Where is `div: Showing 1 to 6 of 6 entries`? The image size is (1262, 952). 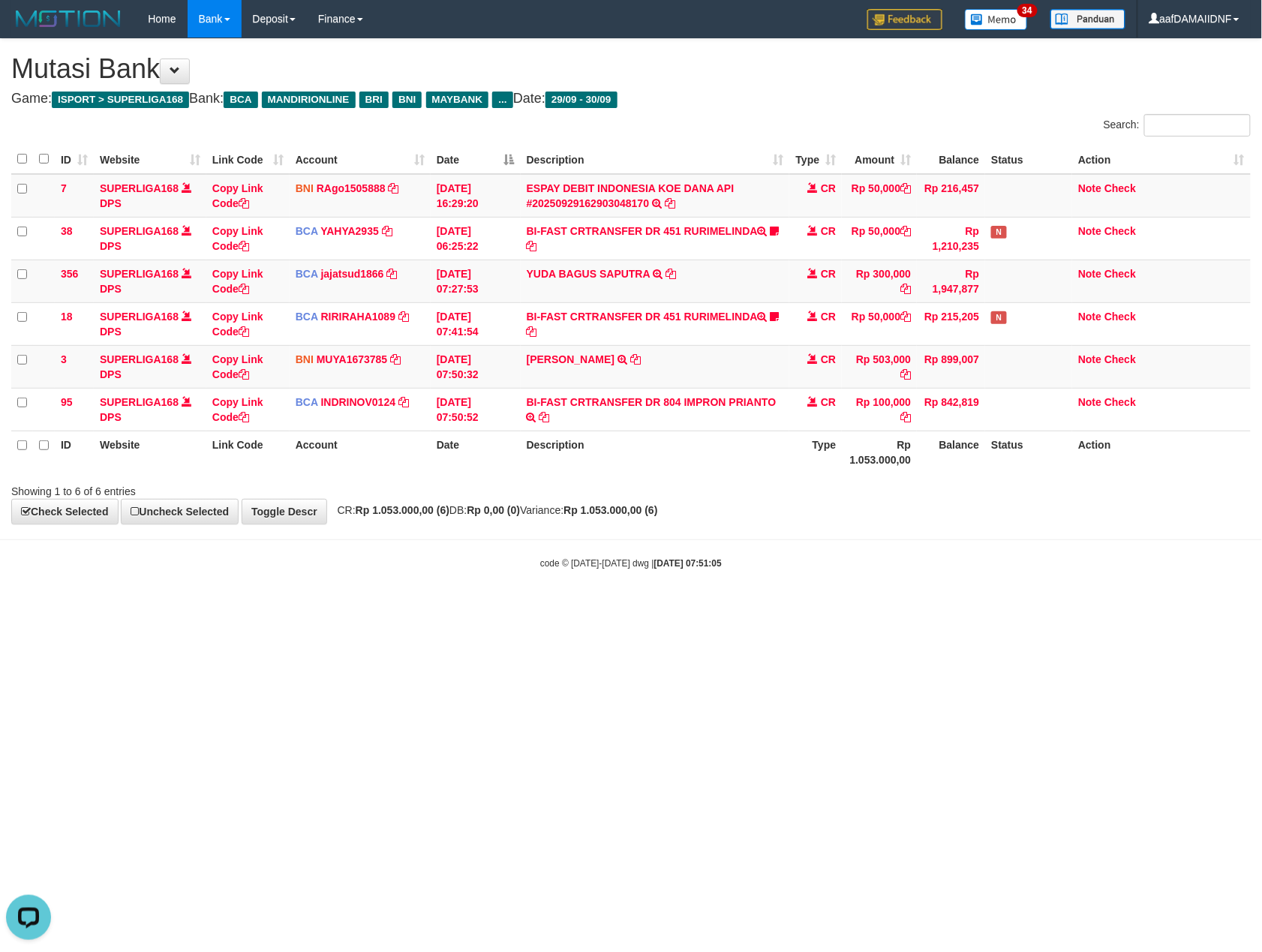 div: Showing 1 to 6 of 6 entries is located at coordinates (263, 489).